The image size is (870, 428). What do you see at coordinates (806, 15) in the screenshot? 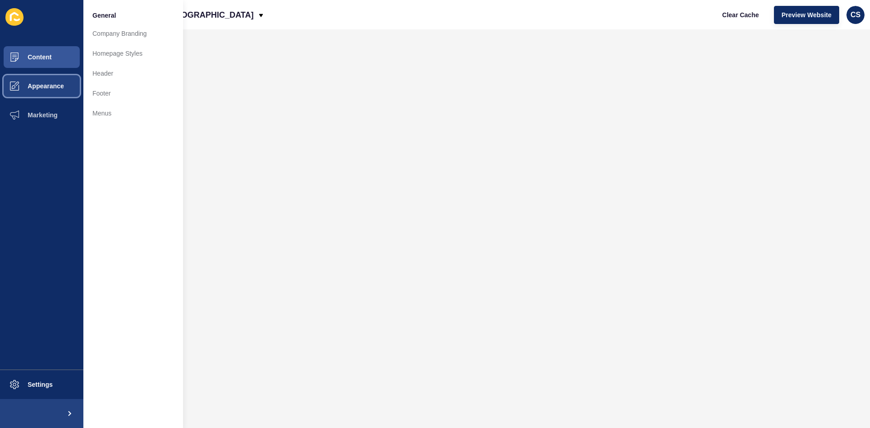
I see `span: Preview Website` at bounding box center [806, 15].